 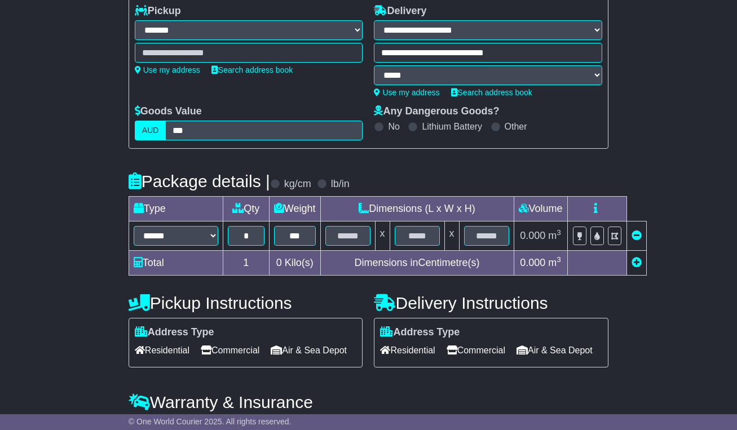 What do you see at coordinates (637, 263) in the screenshot?
I see `a: Add new item` at bounding box center [637, 263].